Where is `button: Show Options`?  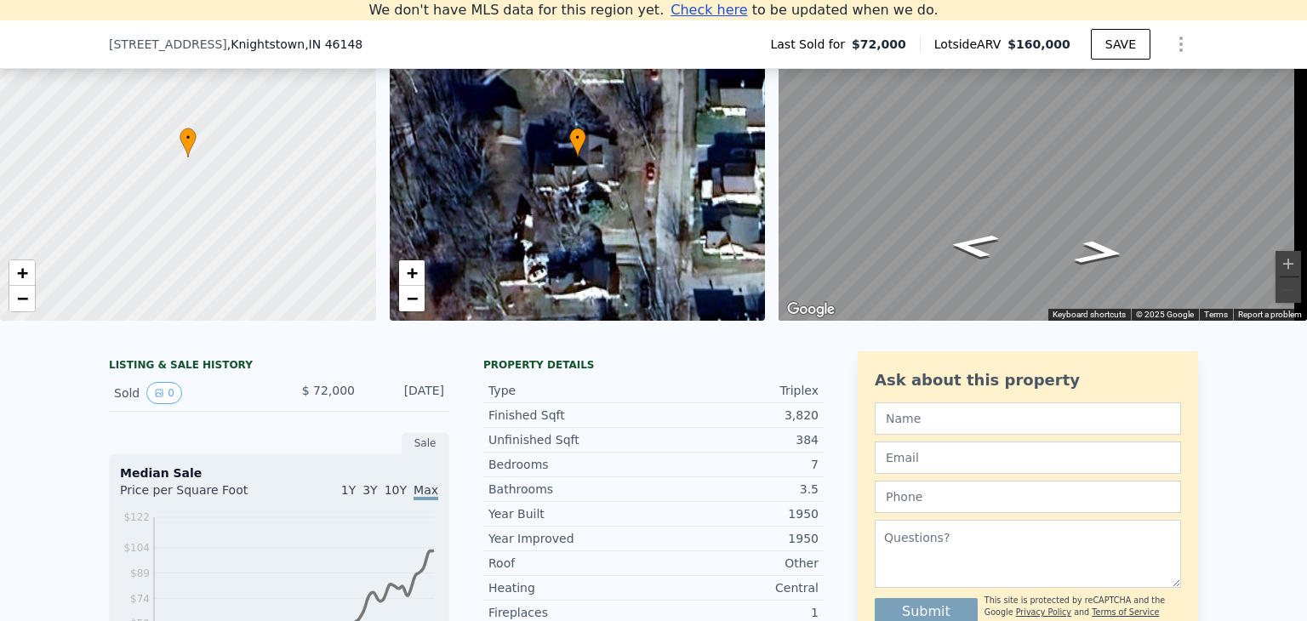 button: Show Options is located at coordinates (1181, 44).